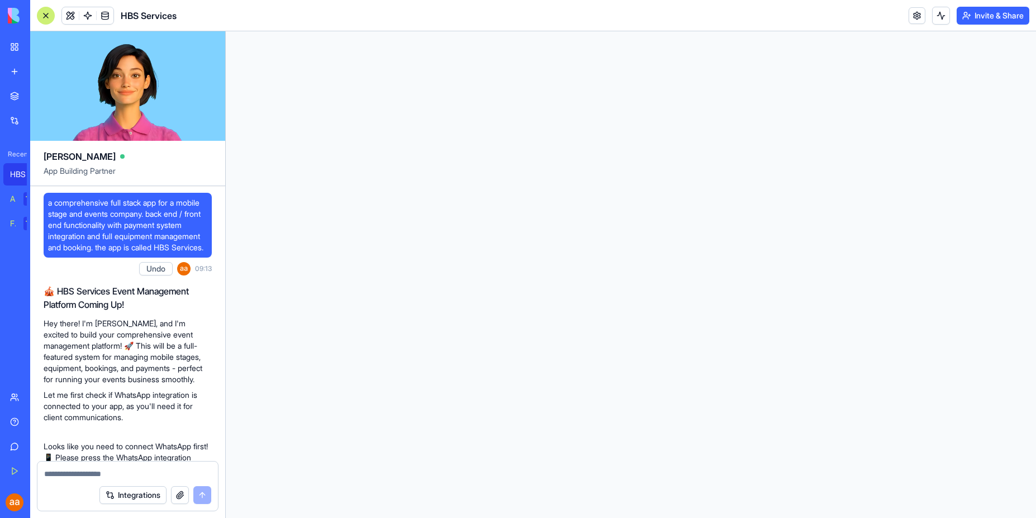  I want to click on a: Feedback FormTRY, so click(26, 223).